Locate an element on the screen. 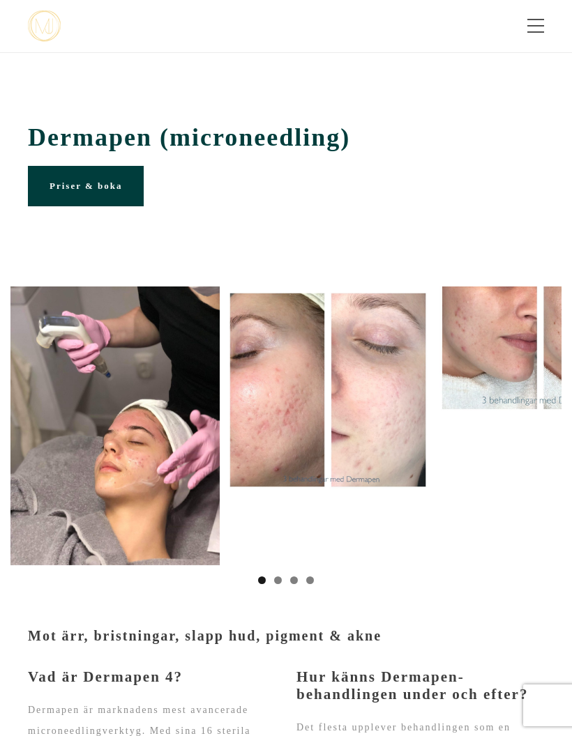 The height and width of the screenshot is (736, 572). a: 1 is located at coordinates (261, 580).